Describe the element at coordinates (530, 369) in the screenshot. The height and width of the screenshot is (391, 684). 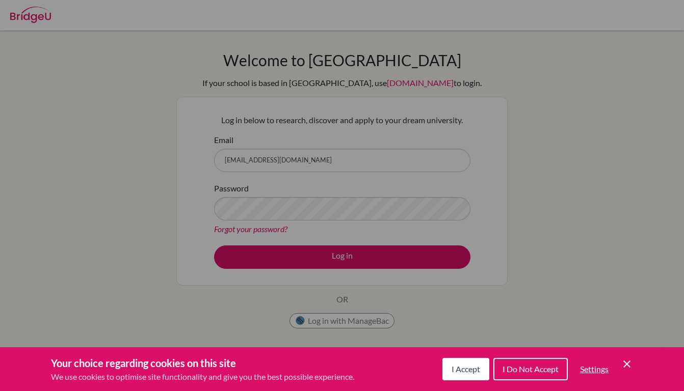
I see `span: I Do Not Accept` at that location.